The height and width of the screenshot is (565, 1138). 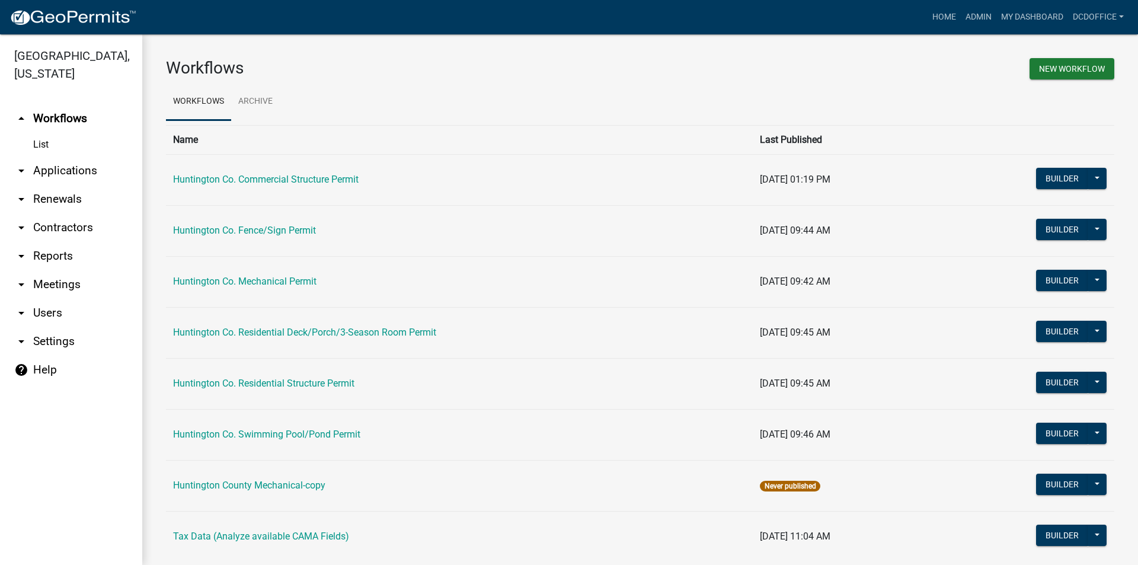 What do you see at coordinates (1098, 17) in the screenshot?
I see `a: DCDOffice` at bounding box center [1098, 17].